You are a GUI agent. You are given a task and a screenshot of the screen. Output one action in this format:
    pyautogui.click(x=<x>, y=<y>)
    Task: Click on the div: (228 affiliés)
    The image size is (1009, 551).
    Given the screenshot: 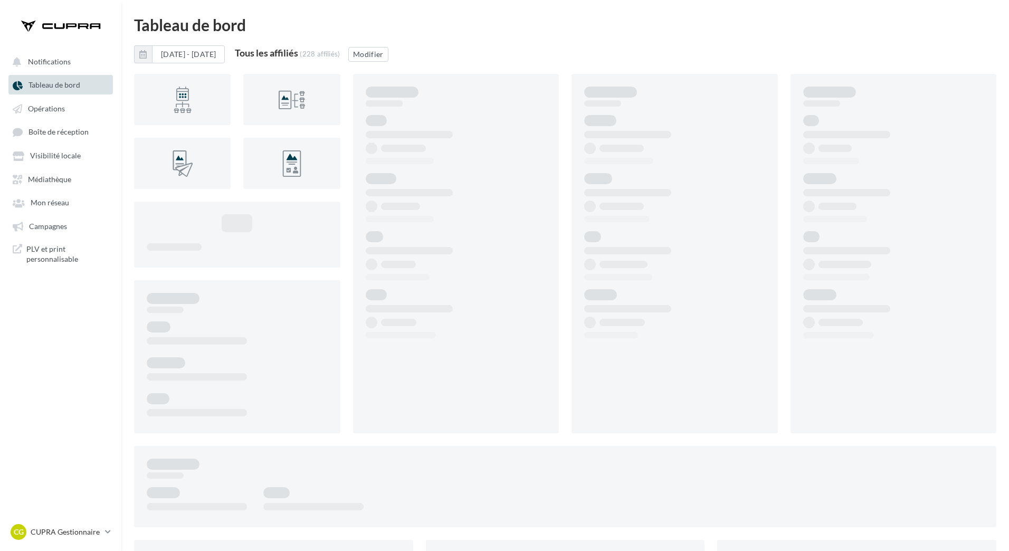 What is the action you would take?
    pyautogui.click(x=320, y=54)
    